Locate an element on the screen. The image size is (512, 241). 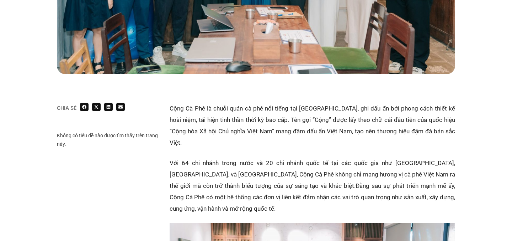
div: Share on facebook is located at coordinates (84, 107).